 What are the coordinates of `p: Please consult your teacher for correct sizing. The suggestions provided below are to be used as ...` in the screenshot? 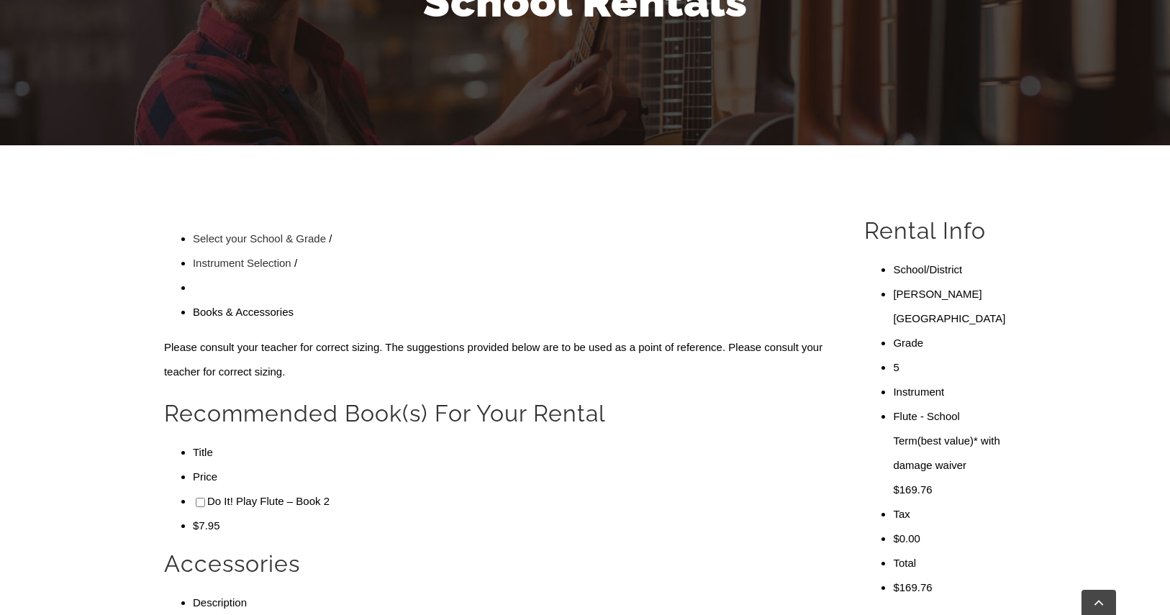 It's located at (497, 359).